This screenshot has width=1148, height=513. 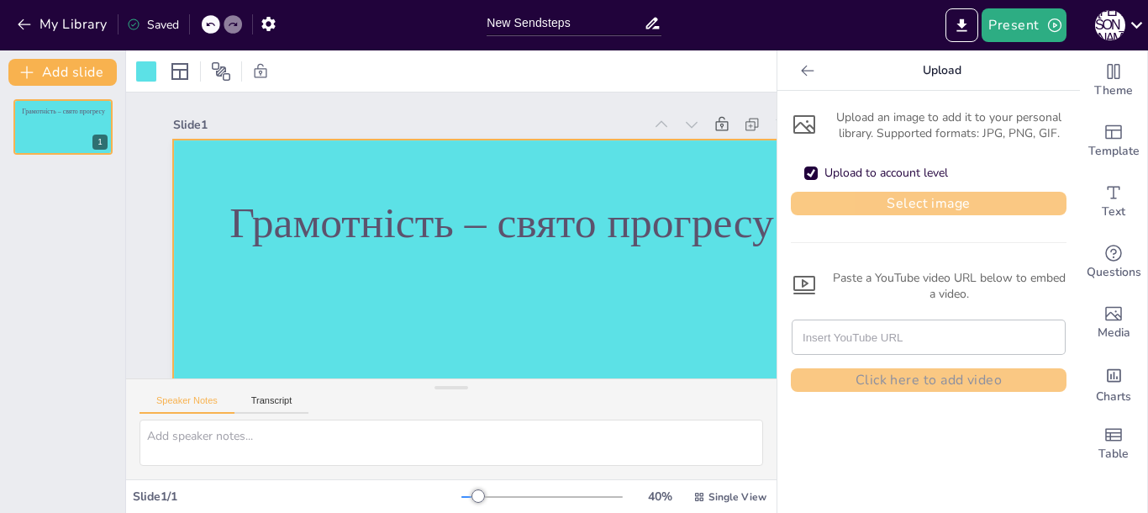 What do you see at coordinates (85, 112) in the screenshot?
I see `p: Грамотність – свято прогресу` at bounding box center [85, 112].